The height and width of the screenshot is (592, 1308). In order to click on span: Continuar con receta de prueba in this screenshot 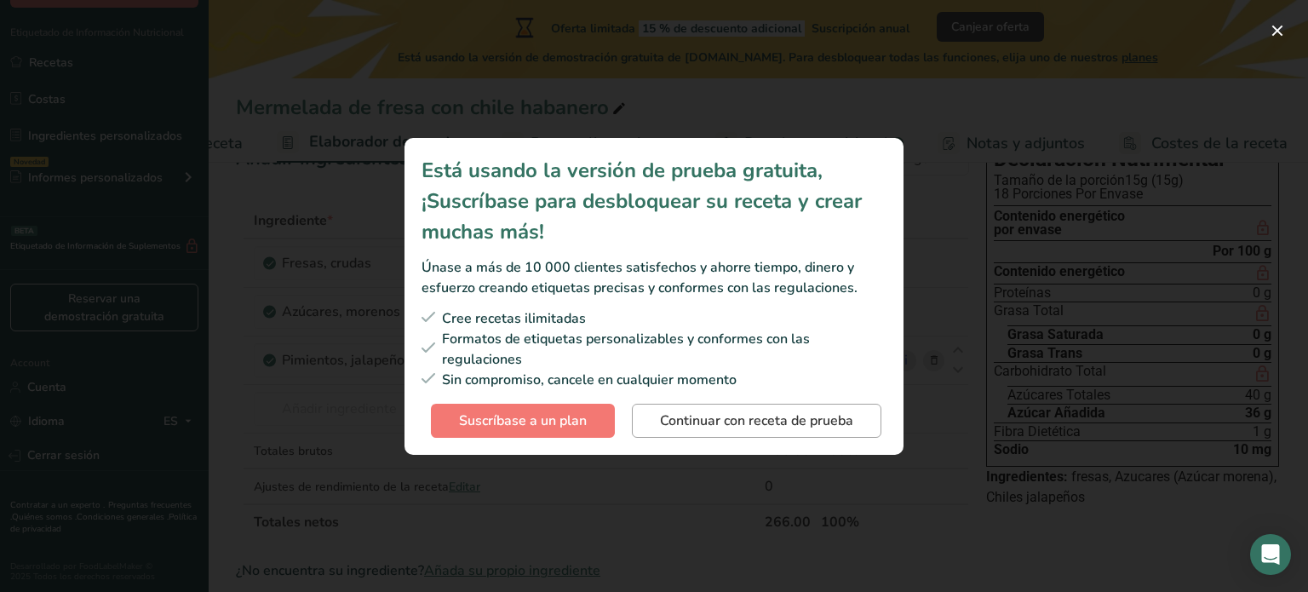, I will do `click(756, 421)`.